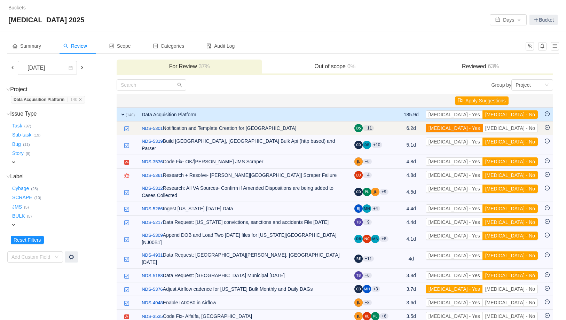 This screenshot has height=320, width=566. I want to click on a: NDS-3536, so click(152, 162).